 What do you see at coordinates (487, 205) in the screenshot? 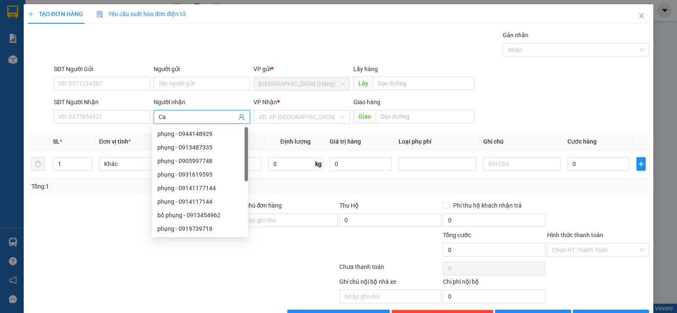
I see `span: Phí thu hộ khách nhận trả` at bounding box center [487, 205].